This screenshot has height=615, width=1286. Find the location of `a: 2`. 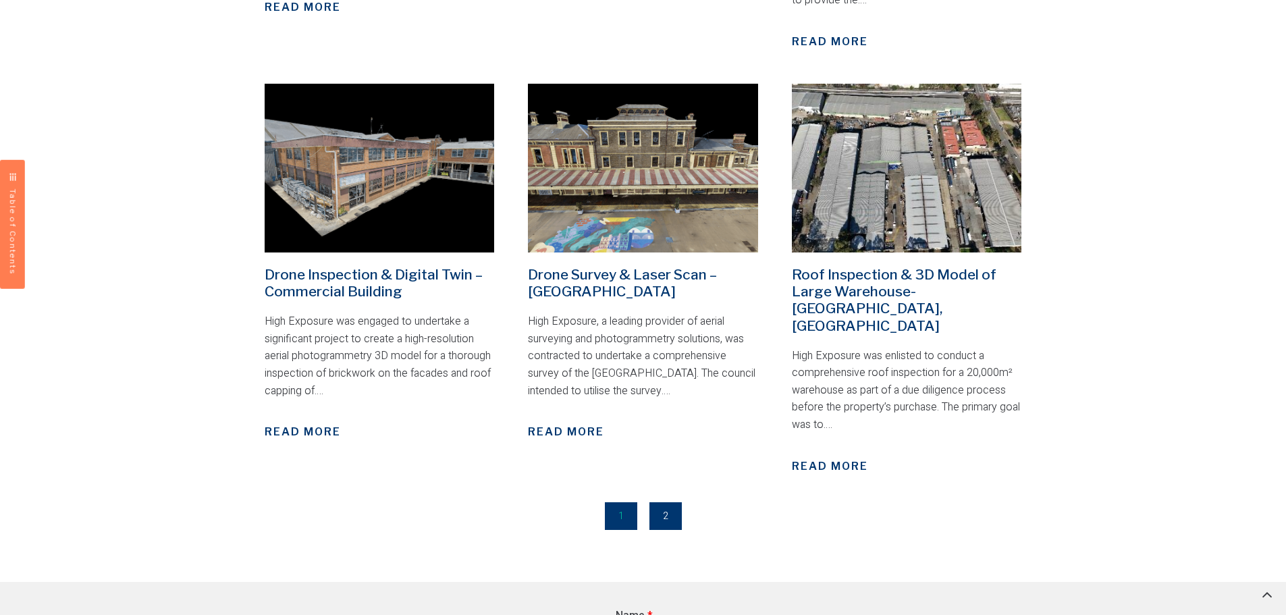

a: 2 is located at coordinates (666, 516).